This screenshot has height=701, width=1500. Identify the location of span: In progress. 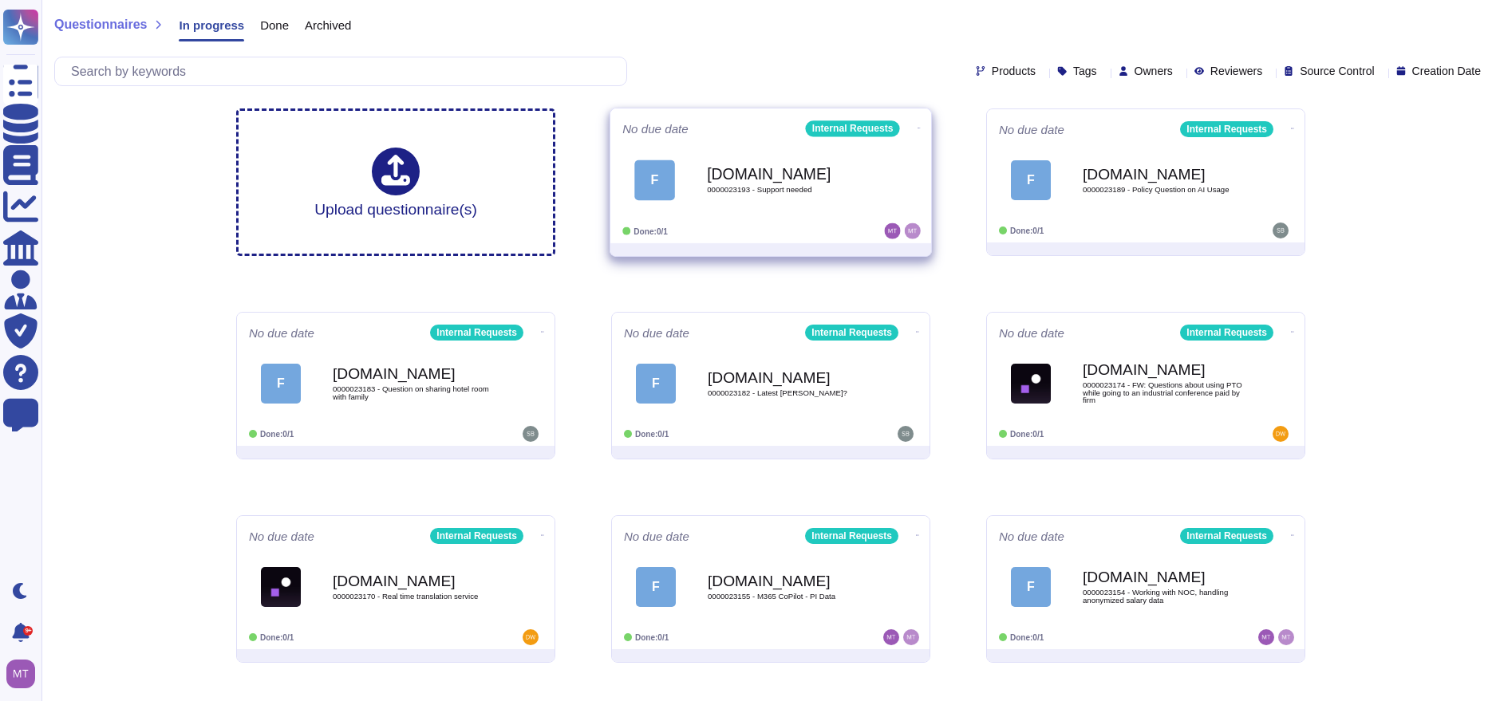
(211, 25).